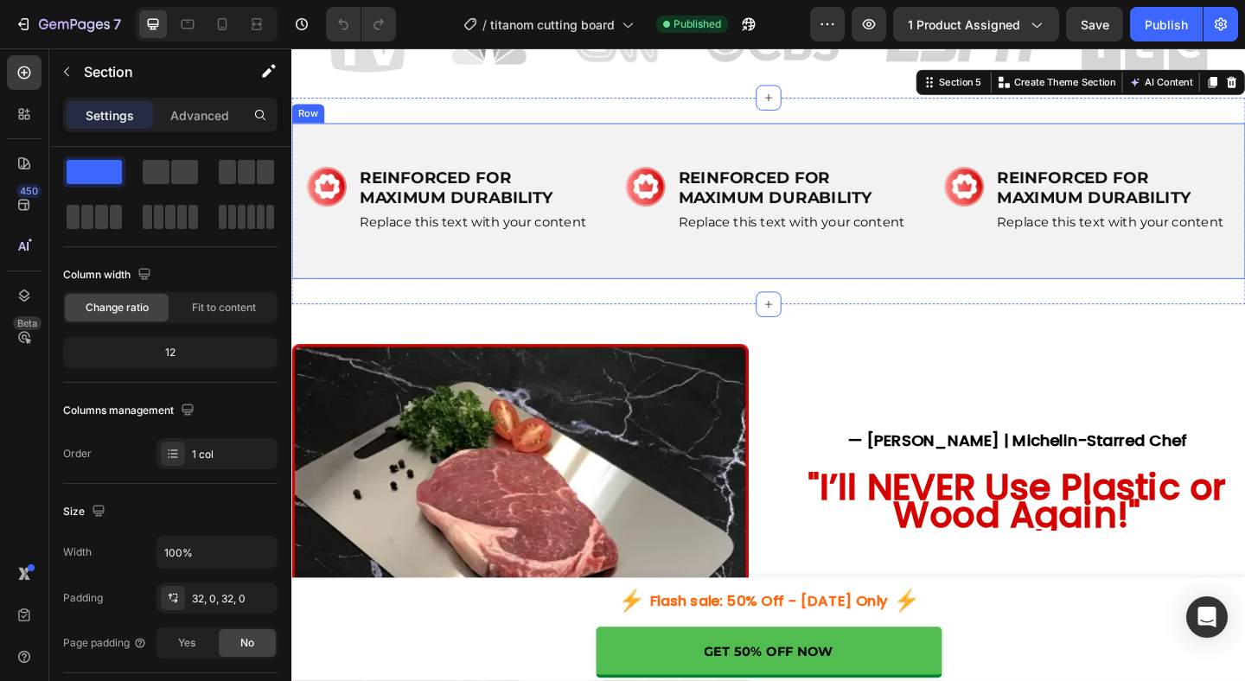 This screenshot has width=1245, height=681. What do you see at coordinates (247, 643) in the screenshot?
I see `span: No` at bounding box center [247, 643].